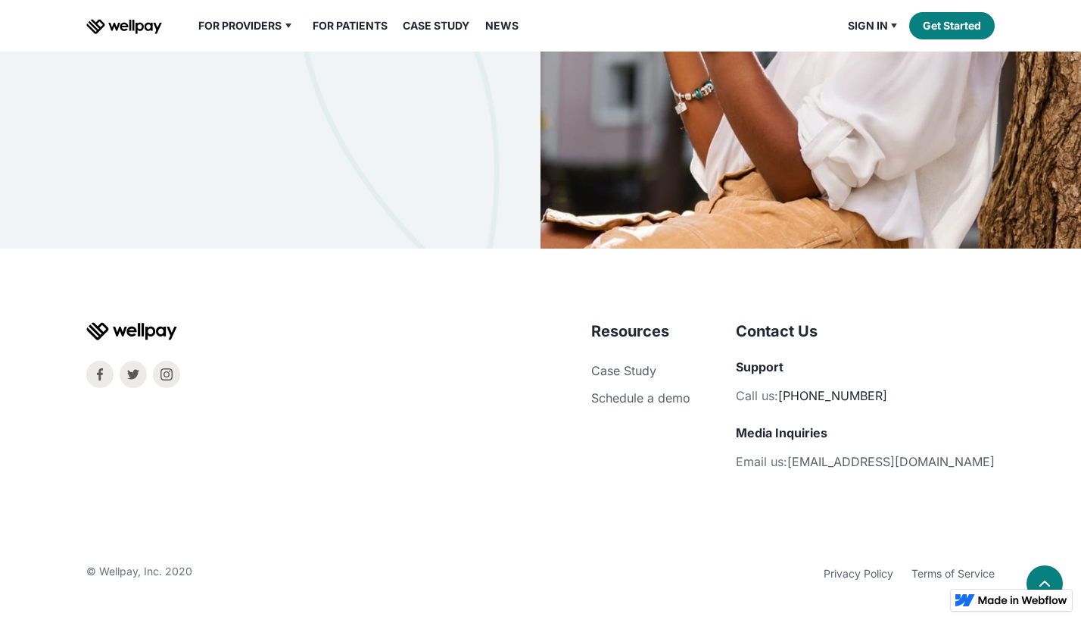 Image resolution: width=1081 pixels, height=620 pixels. What do you see at coordinates (350, 26) in the screenshot?
I see `a: For Patients` at bounding box center [350, 26].